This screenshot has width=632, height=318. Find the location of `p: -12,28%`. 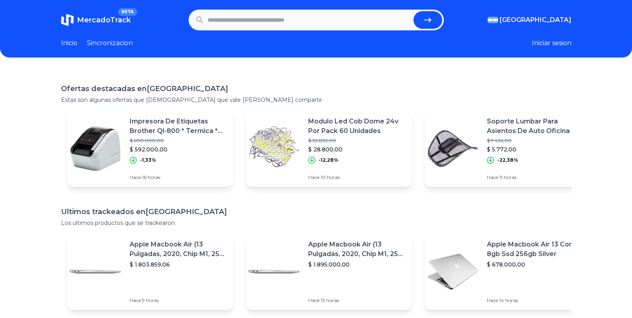

p: -12,28% is located at coordinates (329, 160).